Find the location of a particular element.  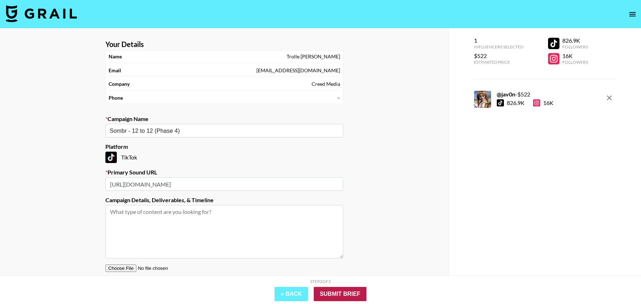

input: Old Town Road - Lil Nas X + Billy Ray Cyrus is located at coordinates (219, 131).